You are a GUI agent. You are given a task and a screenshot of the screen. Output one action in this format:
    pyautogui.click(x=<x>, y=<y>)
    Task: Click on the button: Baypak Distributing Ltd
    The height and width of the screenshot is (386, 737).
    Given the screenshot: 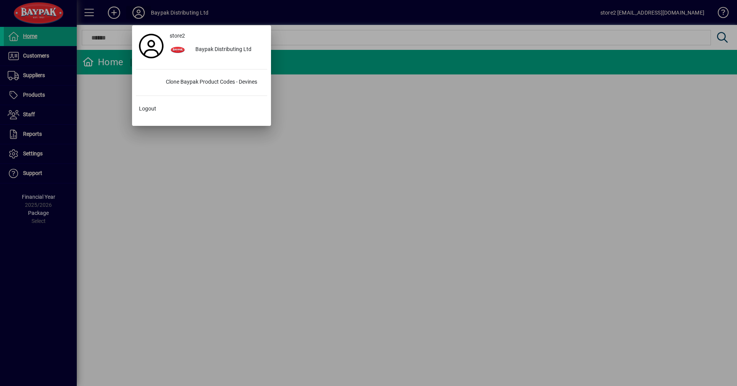 What is the action you would take?
    pyautogui.click(x=217, y=50)
    